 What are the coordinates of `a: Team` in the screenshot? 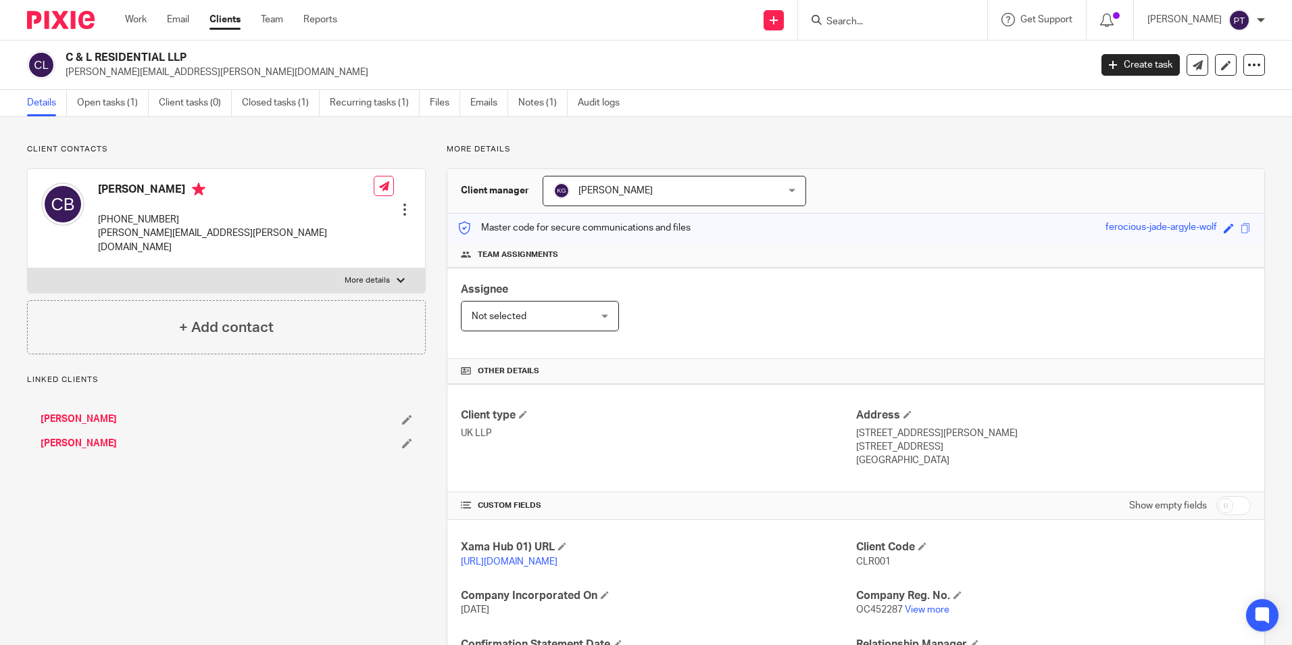 It's located at (272, 20).